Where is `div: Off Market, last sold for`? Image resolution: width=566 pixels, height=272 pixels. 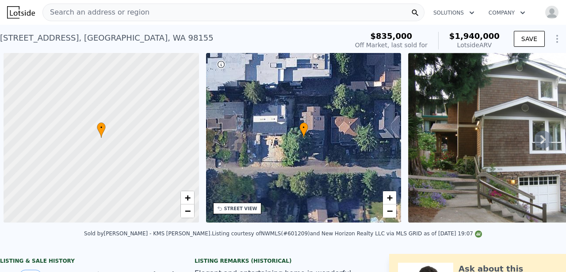 div: Off Market, last sold for is located at coordinates (391, 45).